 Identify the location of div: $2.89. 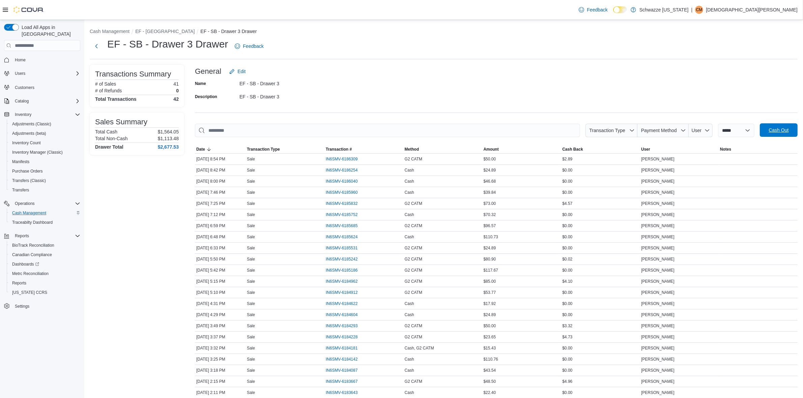
(600, 159).